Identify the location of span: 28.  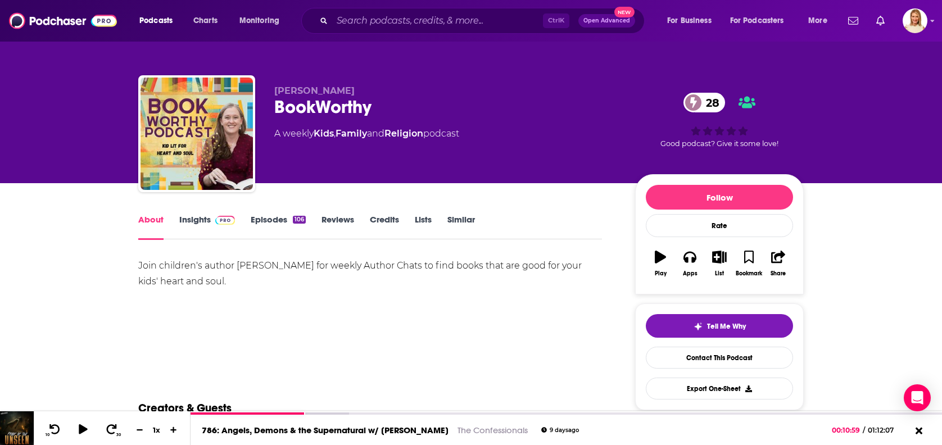
(710, 102).